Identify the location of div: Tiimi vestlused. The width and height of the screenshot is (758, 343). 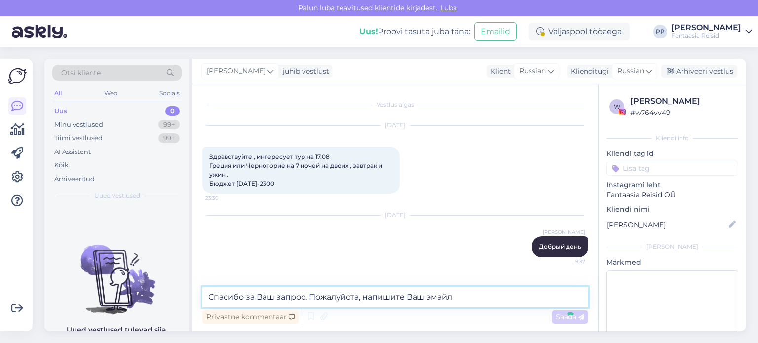
(78, 138).